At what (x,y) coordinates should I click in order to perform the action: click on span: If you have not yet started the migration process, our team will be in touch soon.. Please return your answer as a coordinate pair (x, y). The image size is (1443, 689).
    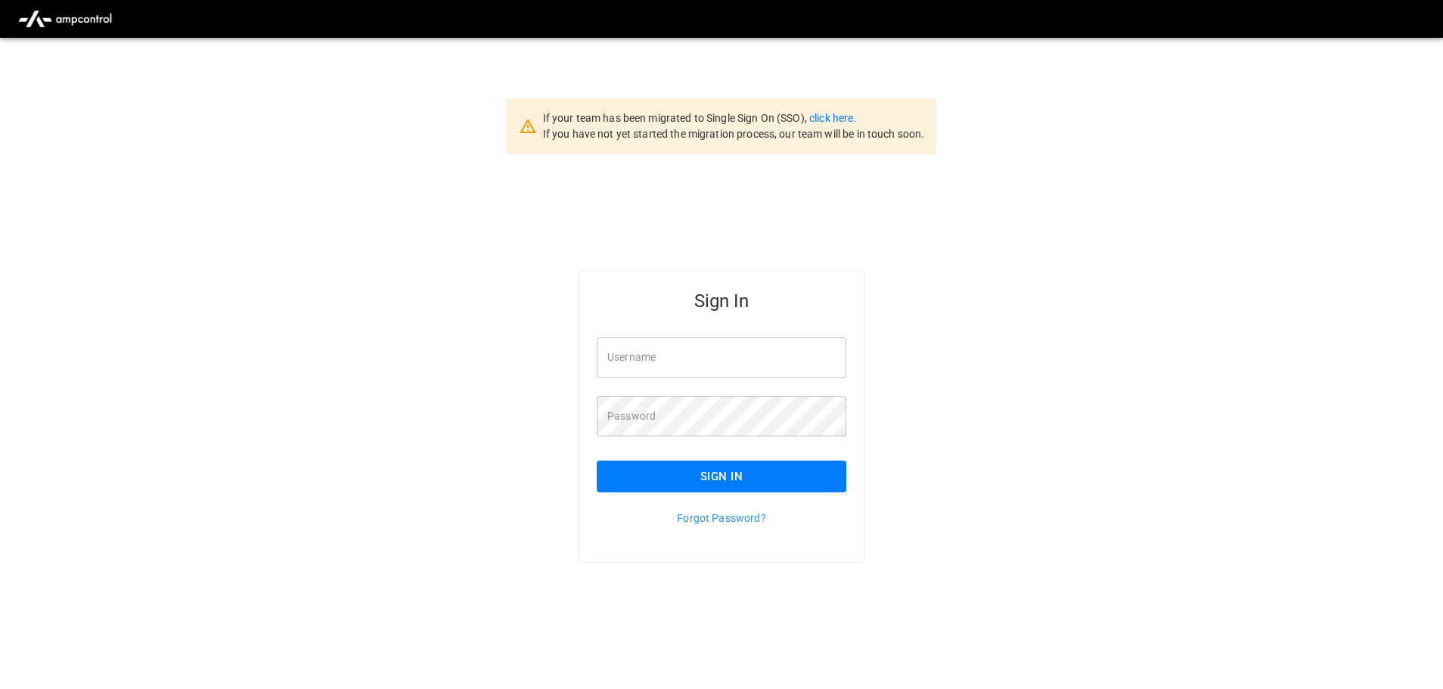
    Looking at the image, I should click on (734, 134).